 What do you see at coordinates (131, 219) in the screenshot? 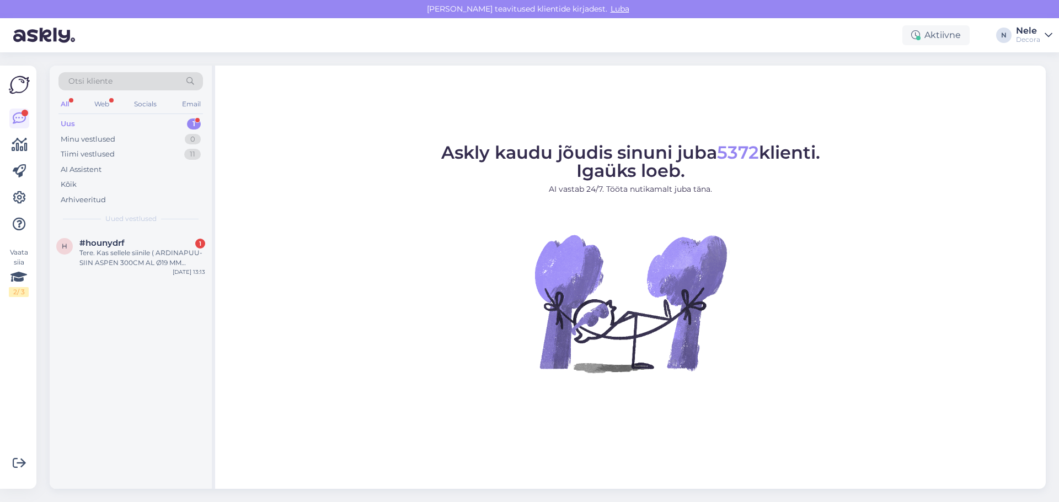
I see `span: Uued vestlused` at bounding box center [131, 219].